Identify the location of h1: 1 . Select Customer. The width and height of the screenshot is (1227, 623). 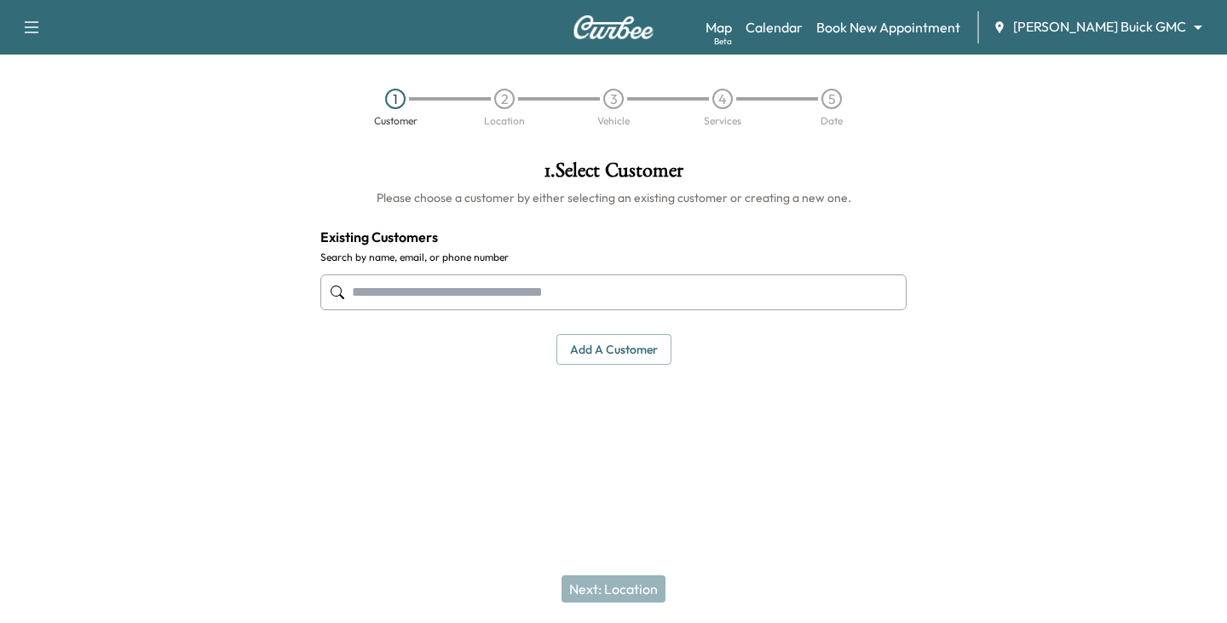
(613, 175).